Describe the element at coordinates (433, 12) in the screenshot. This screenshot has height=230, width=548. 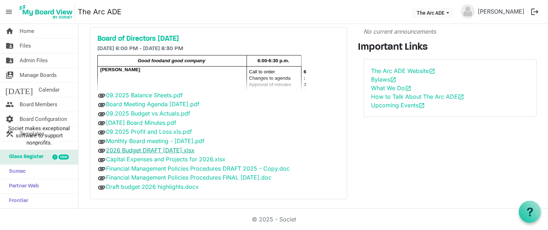
I see `button: The Arc ADE dropdownbutton` at that location.